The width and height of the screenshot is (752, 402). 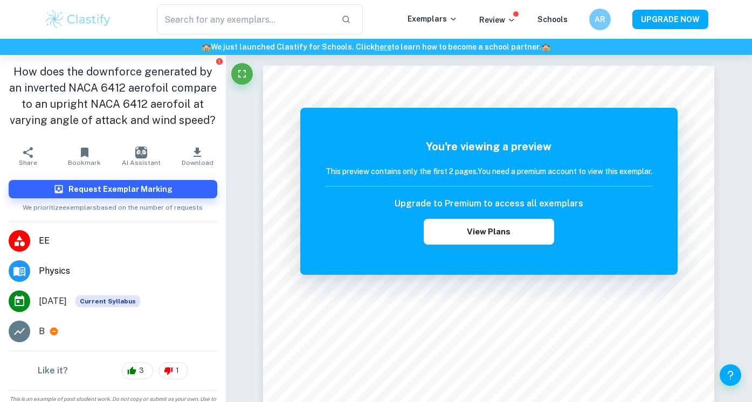 I want to click on h5: You're viewing a preview, so click(x=489, y=147).